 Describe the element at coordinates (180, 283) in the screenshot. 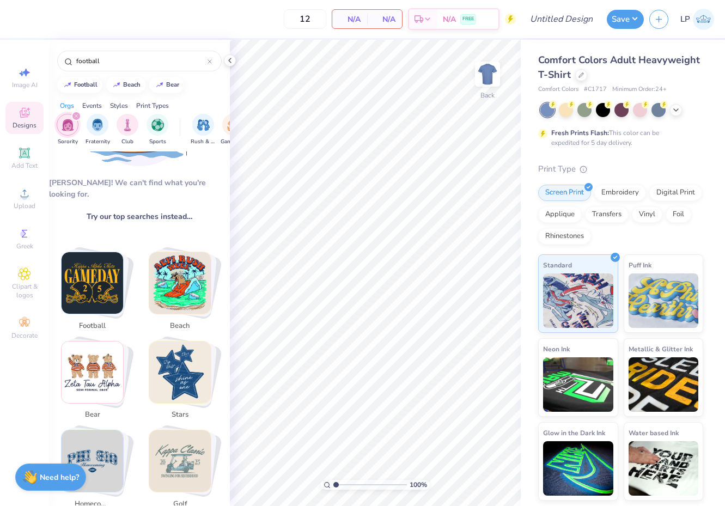

I see `img: beach` at that location.